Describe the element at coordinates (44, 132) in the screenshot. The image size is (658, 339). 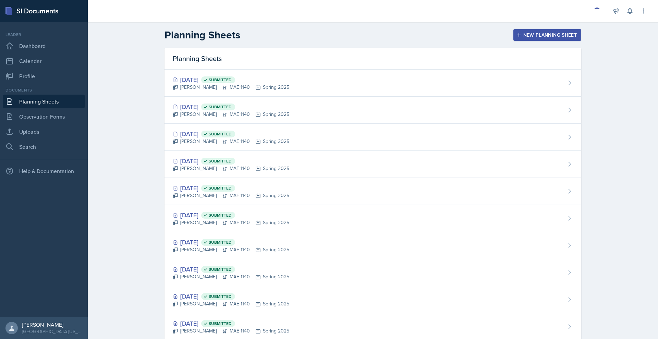
I see `a: Uploads` at that location.